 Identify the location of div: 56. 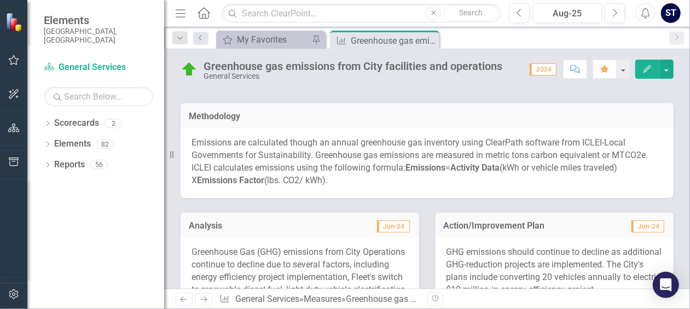
(99, 165).